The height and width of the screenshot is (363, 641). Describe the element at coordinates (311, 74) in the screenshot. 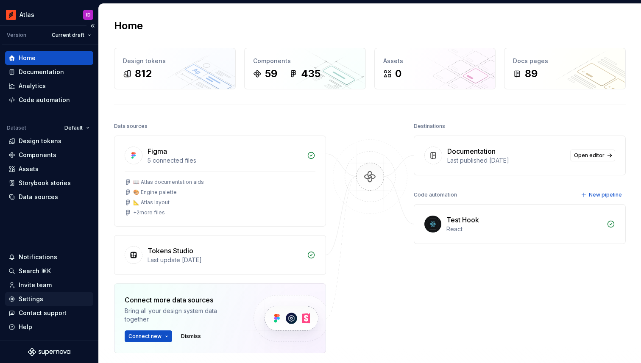

I see `div: 435` at that location.